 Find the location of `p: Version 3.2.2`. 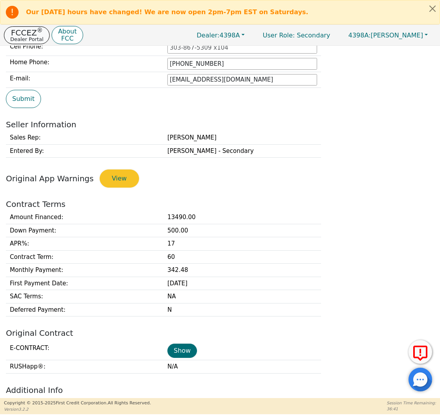

p: Version 3.2.2 is located at coordinates (77, 409).